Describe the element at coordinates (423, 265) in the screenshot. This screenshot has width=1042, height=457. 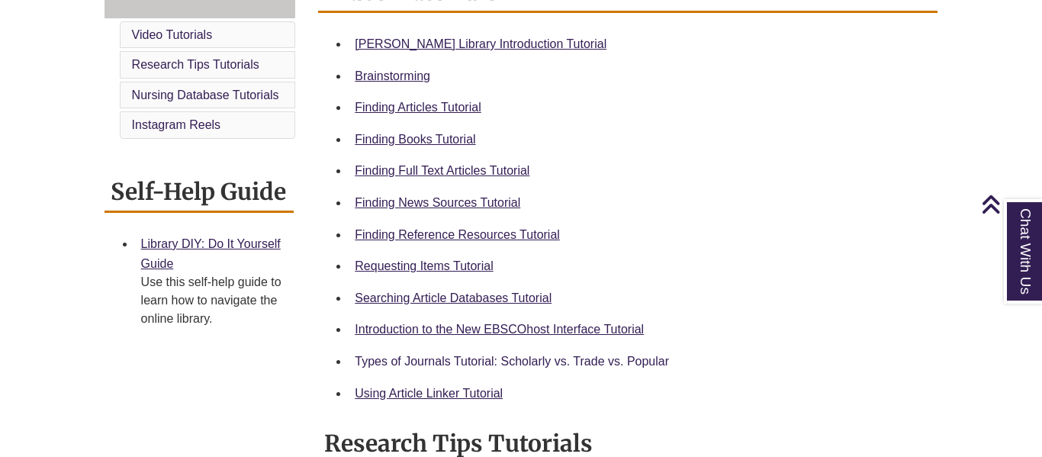
I see `a: Requesting Items Tutorial` at that location.